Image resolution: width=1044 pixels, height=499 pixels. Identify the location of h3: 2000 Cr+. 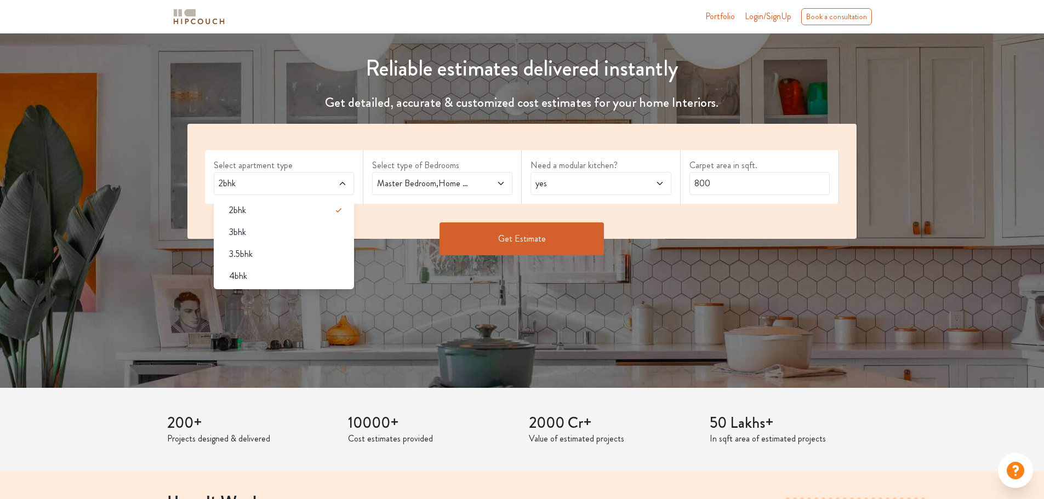
(613, 424).